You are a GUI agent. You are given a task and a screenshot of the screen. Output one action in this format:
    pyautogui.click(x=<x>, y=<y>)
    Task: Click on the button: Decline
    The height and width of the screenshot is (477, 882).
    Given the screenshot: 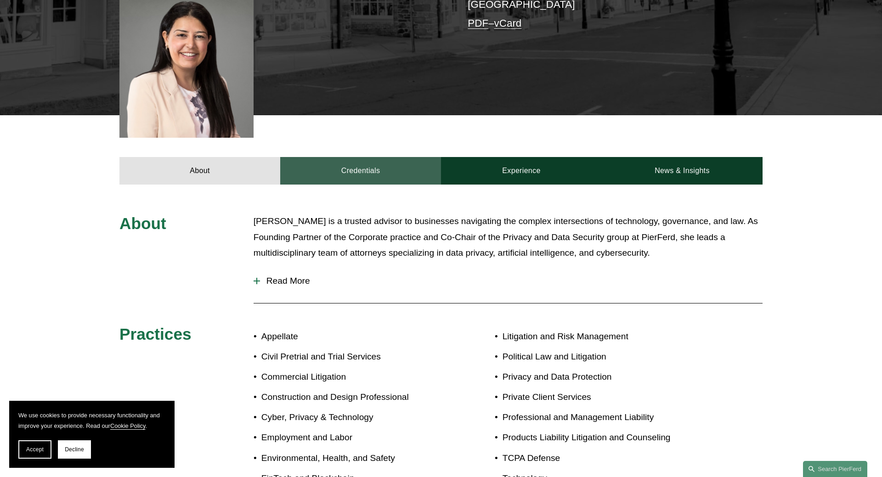 What is the action you would take?
    pyautogui.click(x=74, y=450)
    